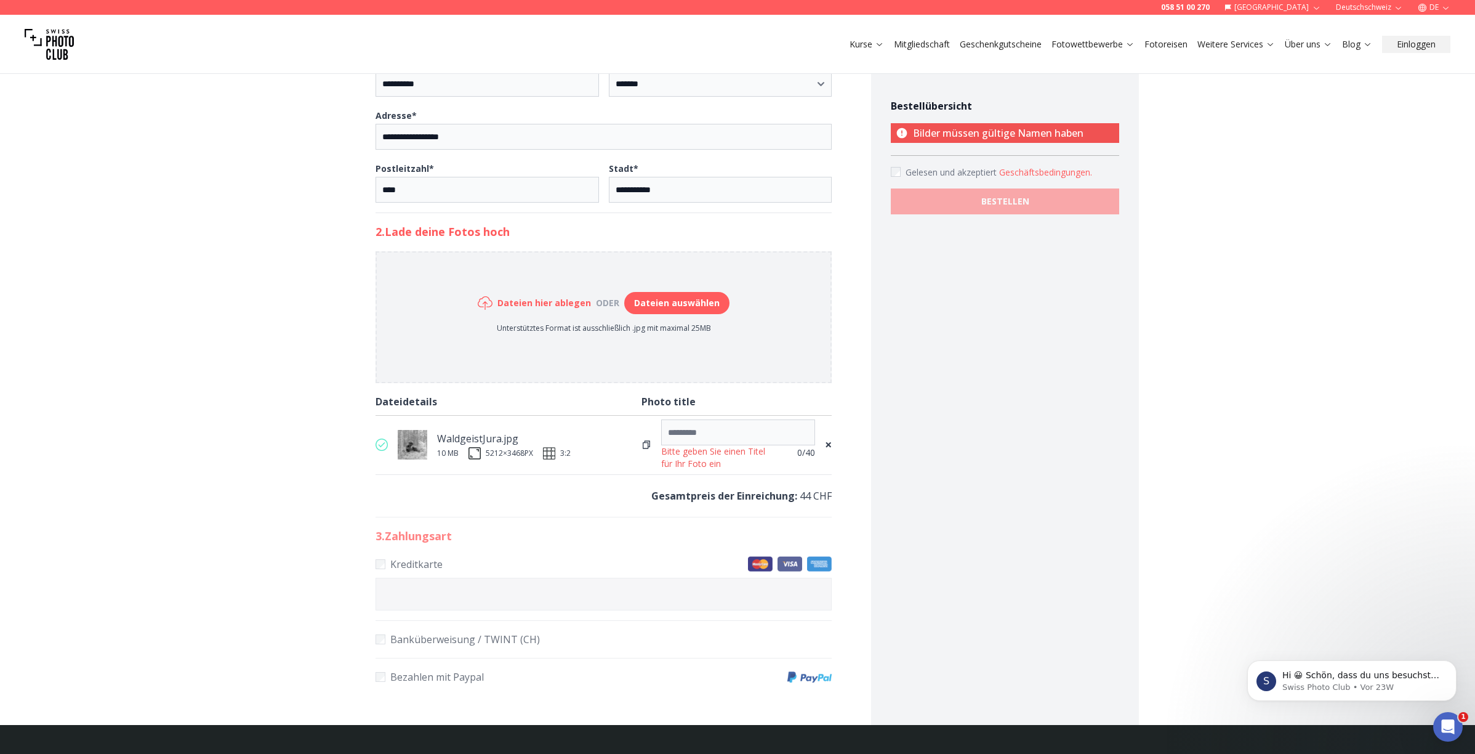 The height and width of the screenshot is (754, 1475). Describe the element at coordinates (1001, 44) in the screenshot. I see `button: Geschenkgutscheine` at that location.